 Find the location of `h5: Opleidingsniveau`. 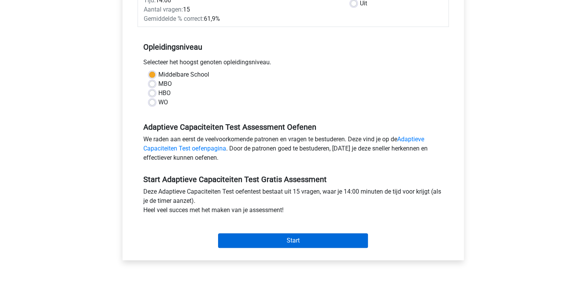

h5: Opleidingsniveau is located at coordinates (293, 47).